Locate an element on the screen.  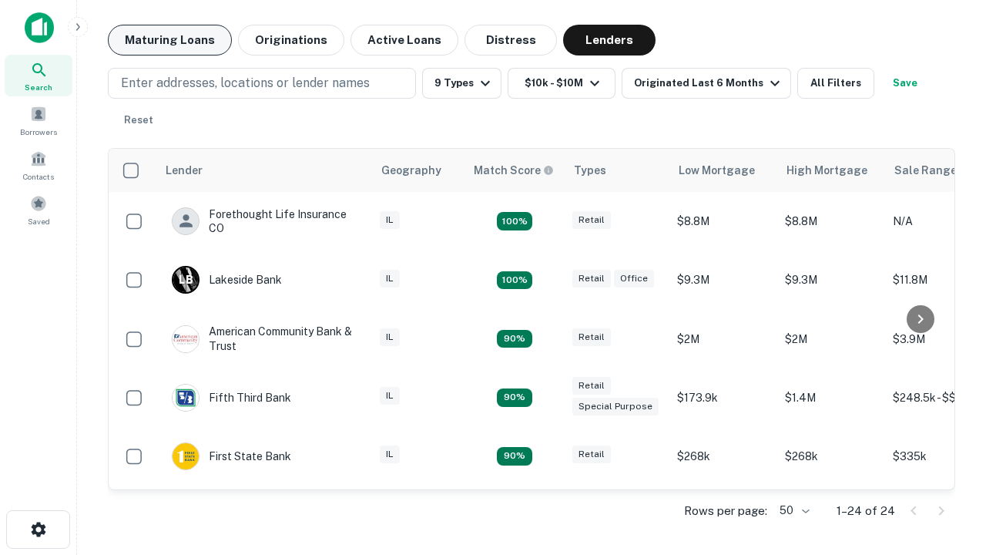
td: $173.9k is located at coordinates (724, 398).